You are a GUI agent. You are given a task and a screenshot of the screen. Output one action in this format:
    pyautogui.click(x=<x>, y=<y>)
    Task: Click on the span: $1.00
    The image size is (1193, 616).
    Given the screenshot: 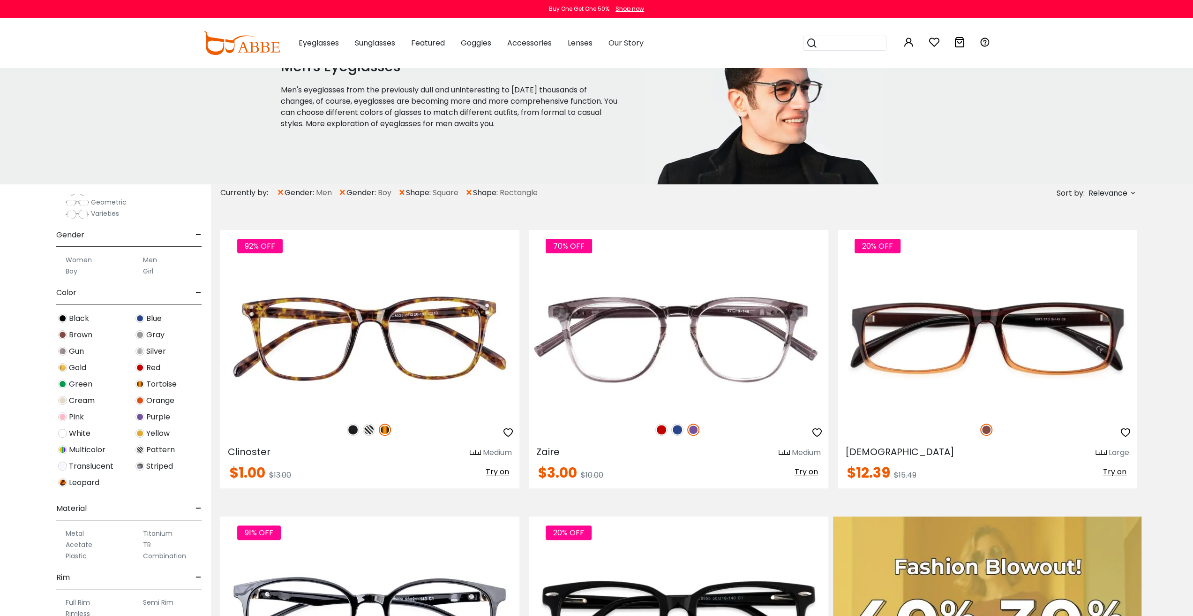 What is the action you would take?
    pyautogui.click(x=248, y=472)
    